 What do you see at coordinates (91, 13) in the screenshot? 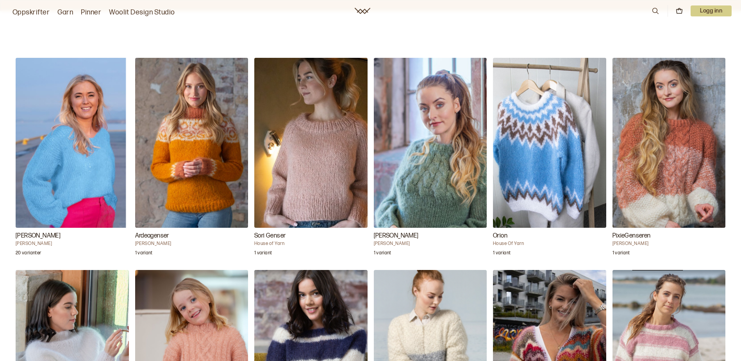
I see `a: Pinner` at bounding box center [91, 13].